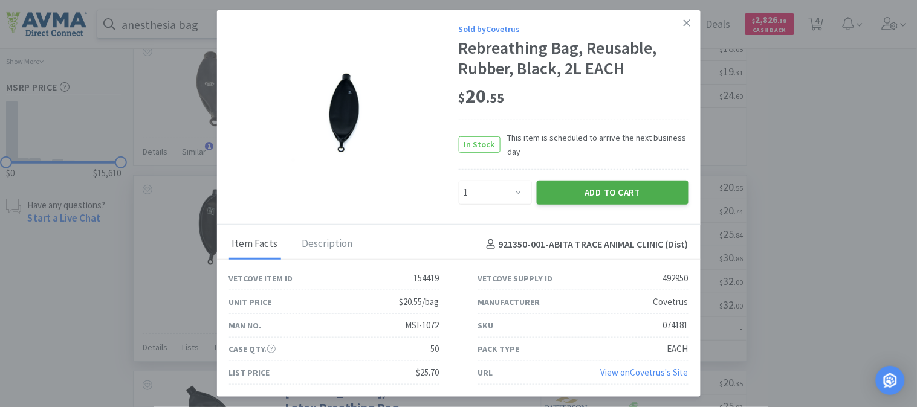 This screenshot has width=917, height=407. What do you see at coordinates (250, 302) in the screenshot?
I see `div: Unit Price` at bounding box center [250, 302].